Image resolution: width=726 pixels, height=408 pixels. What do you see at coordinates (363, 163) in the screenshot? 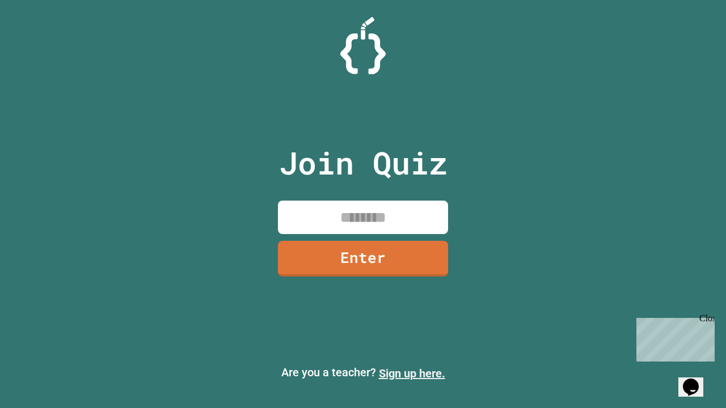
I see `p: Join Quiz` at bounding box center [363, 163].